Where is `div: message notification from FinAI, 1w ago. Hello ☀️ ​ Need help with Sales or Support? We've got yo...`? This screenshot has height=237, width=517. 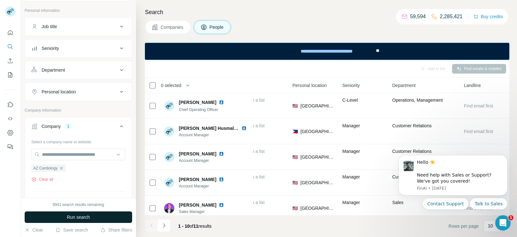
div: message notification from FinAI, 1w ago. Hello ☀️ ​ Need help with Sales or Support? We've got yo... is located at coordinates (64, 28).